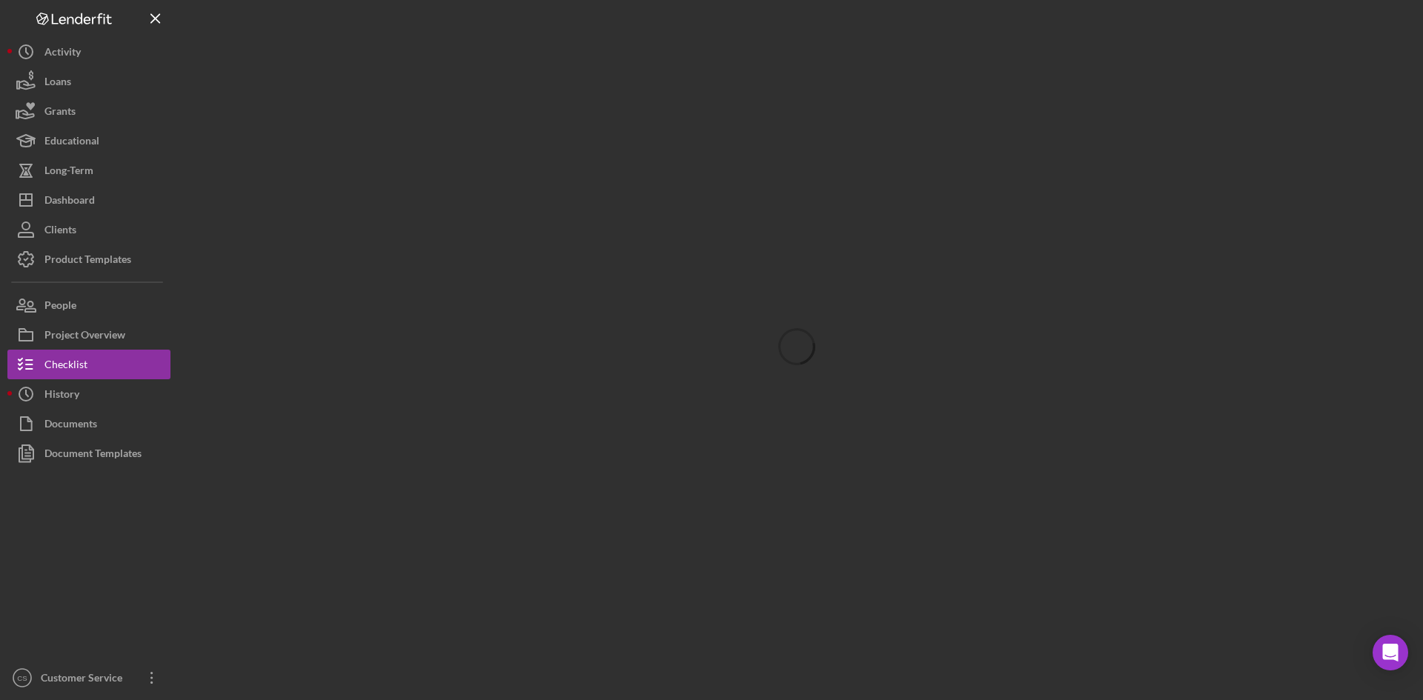 This screenshot has width=1423, height=700. Describe the element at coordinates (62, 53) in the screenshot. I see `div: Activity` at that location.